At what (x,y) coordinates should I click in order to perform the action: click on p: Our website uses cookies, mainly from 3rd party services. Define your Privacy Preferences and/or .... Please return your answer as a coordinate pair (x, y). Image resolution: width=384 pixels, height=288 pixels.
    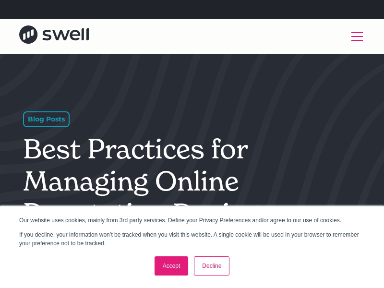
    Looking at the image, I should click on (192, 220).